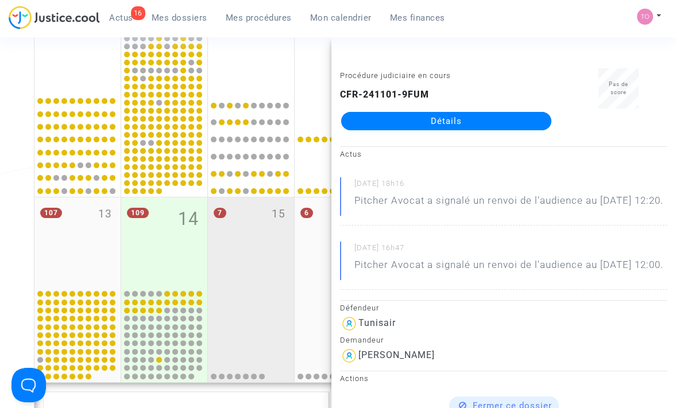 This screenshot has width=676, height=408. I want to click on a: Mes finances, so click(418, 18).